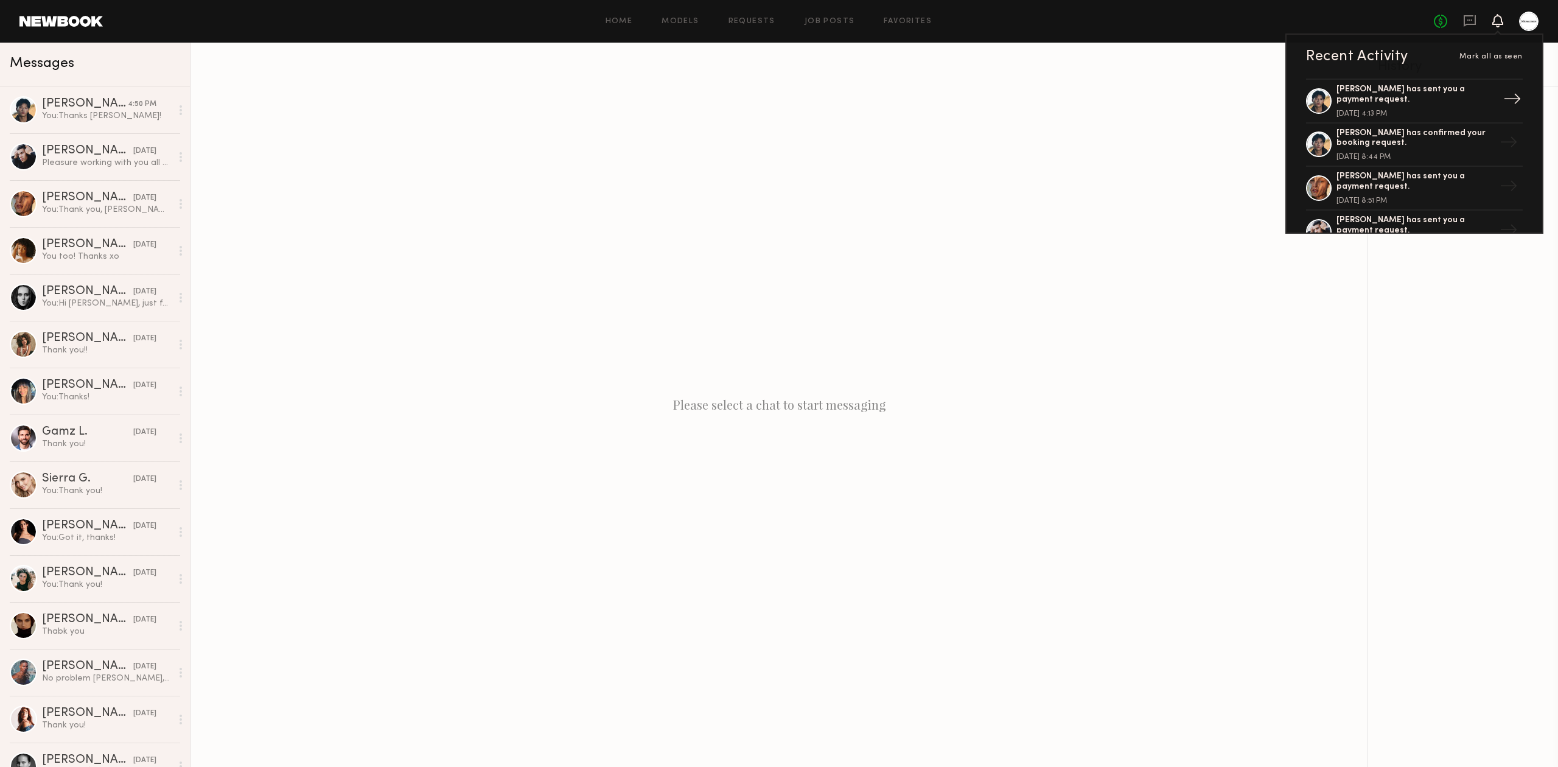  I want to click on div: Please select a chat to start messaging, so click(779, 405).